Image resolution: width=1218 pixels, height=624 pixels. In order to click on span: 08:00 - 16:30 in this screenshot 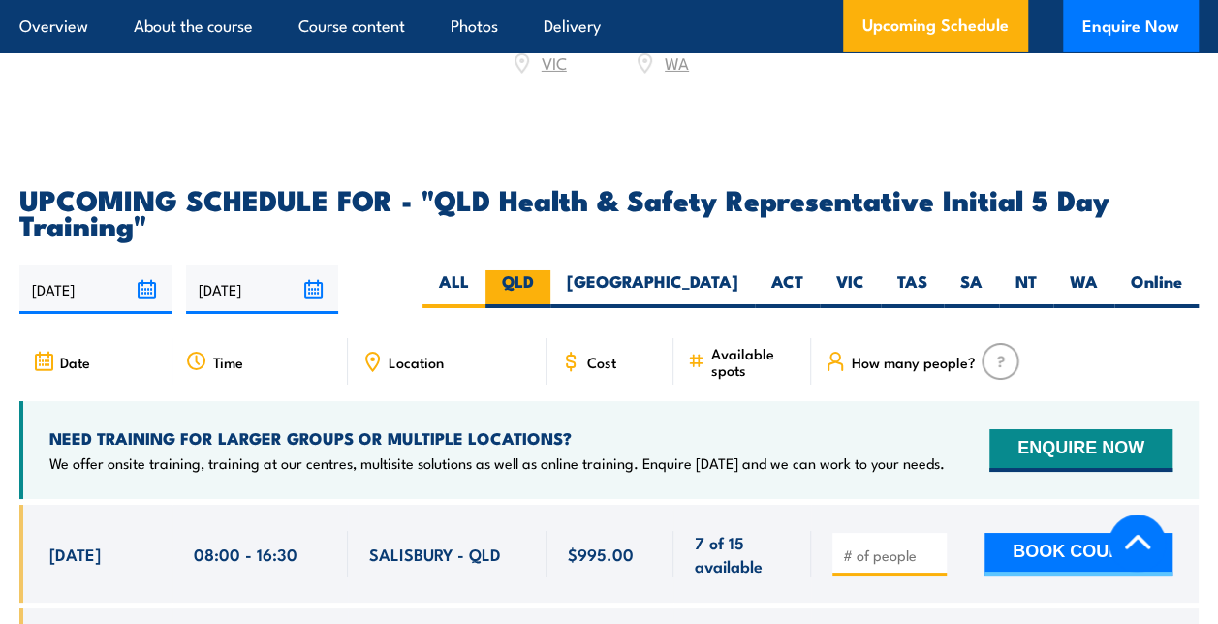, I will do `click(245, 553)`.